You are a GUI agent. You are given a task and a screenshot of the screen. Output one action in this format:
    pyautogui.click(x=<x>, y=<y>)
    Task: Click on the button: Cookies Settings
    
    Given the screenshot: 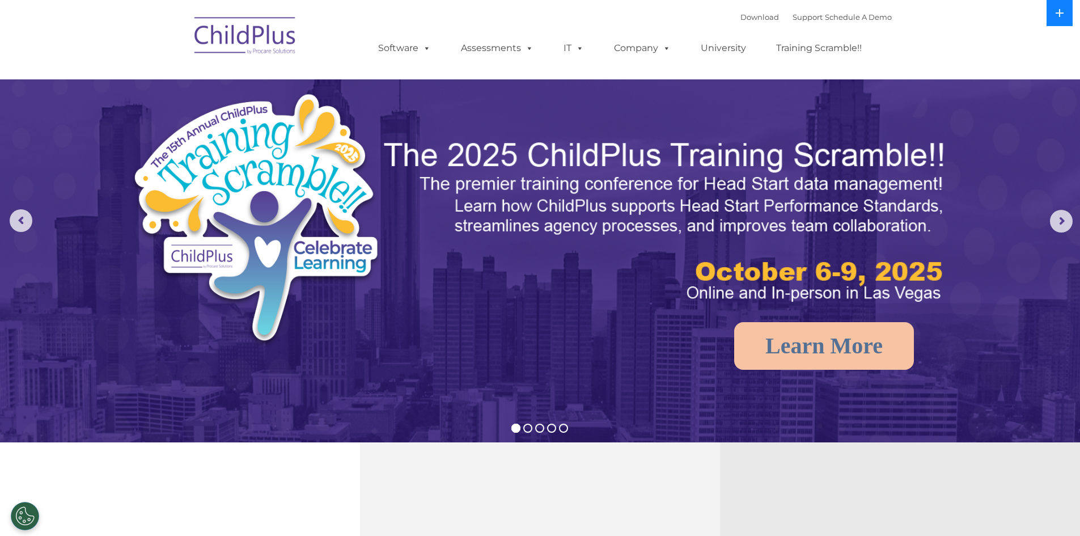 What is the action you would take?
    pyautogui.click(x=25, y=516)
    